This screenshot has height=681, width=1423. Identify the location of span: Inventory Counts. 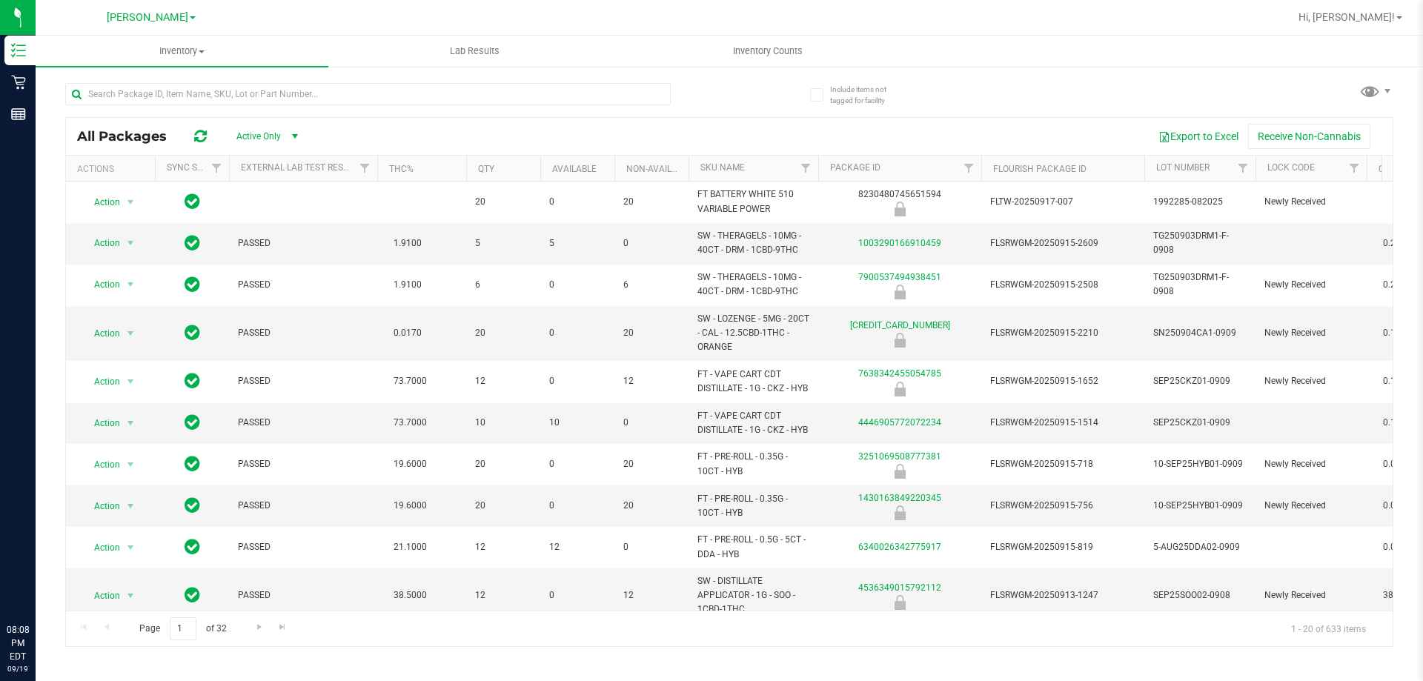
(768, 51).